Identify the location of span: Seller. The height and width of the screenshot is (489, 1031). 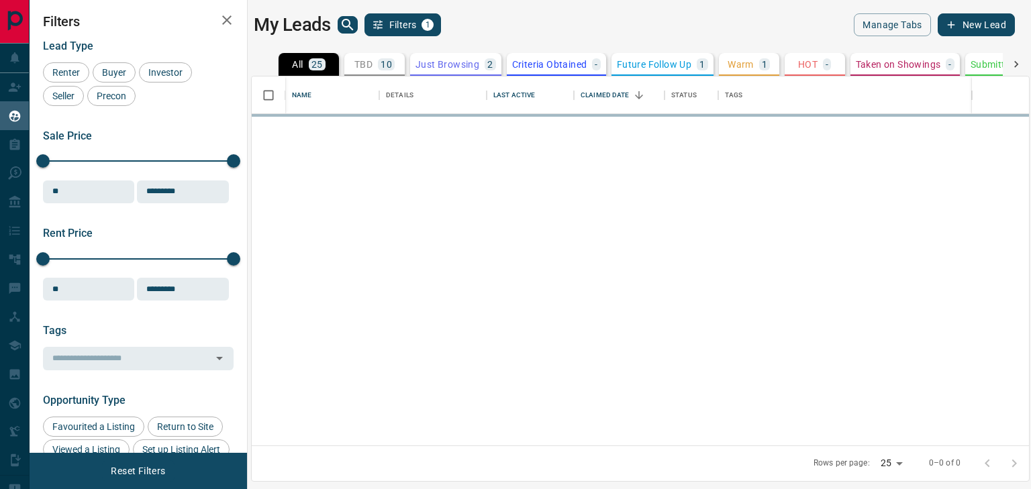
(63, 96).